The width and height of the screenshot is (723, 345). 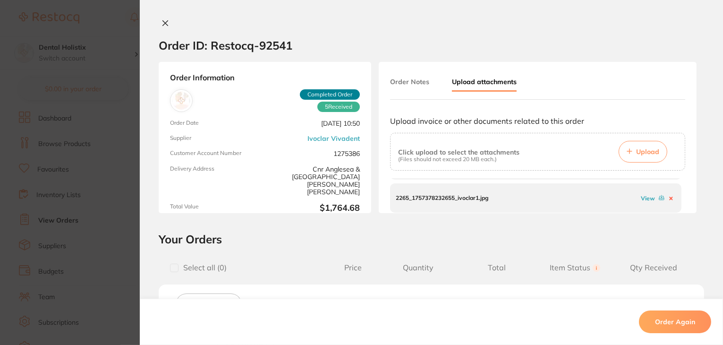 What do you see at coordinates (330, 94) in the screenshot?
I see `span: Completed Order` at bounding box center [330, 94].